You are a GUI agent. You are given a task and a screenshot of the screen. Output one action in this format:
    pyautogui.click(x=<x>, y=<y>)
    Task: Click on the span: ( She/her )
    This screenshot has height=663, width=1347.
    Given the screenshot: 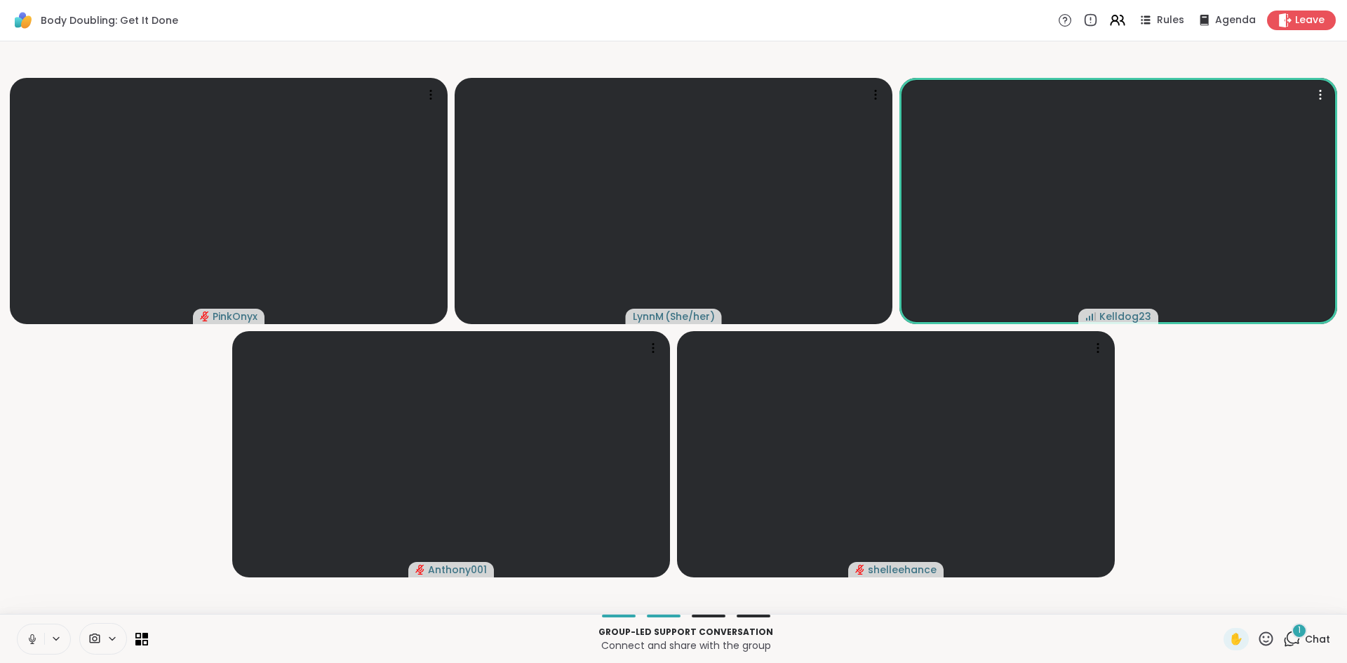 What is the action you would take?
    pyautogui.click(x=690, y=316)
    